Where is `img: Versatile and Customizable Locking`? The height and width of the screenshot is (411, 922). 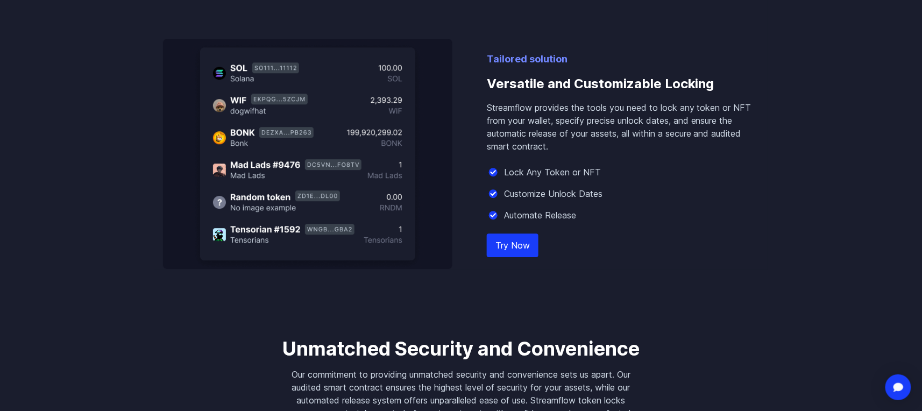 img: Versatile and Customizable Locking is located at coordinates (308, 154).